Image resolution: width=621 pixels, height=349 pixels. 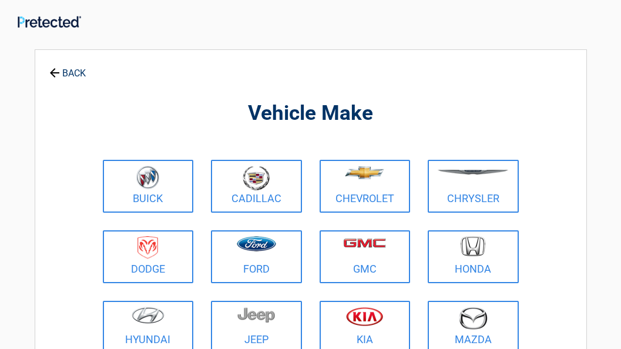 What do you see at coordinates (364, 173) in the screenshot?
I see `img: chevrolet` at bounding box center [364, 173].